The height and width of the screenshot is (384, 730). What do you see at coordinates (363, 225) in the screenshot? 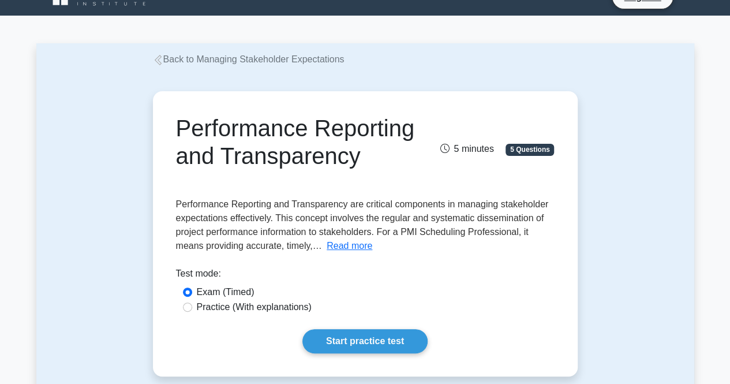
I see `span: Performance Reporting and Transparency are critical components in managing stakeholder expectatio...` at bounding box center [363, 225].